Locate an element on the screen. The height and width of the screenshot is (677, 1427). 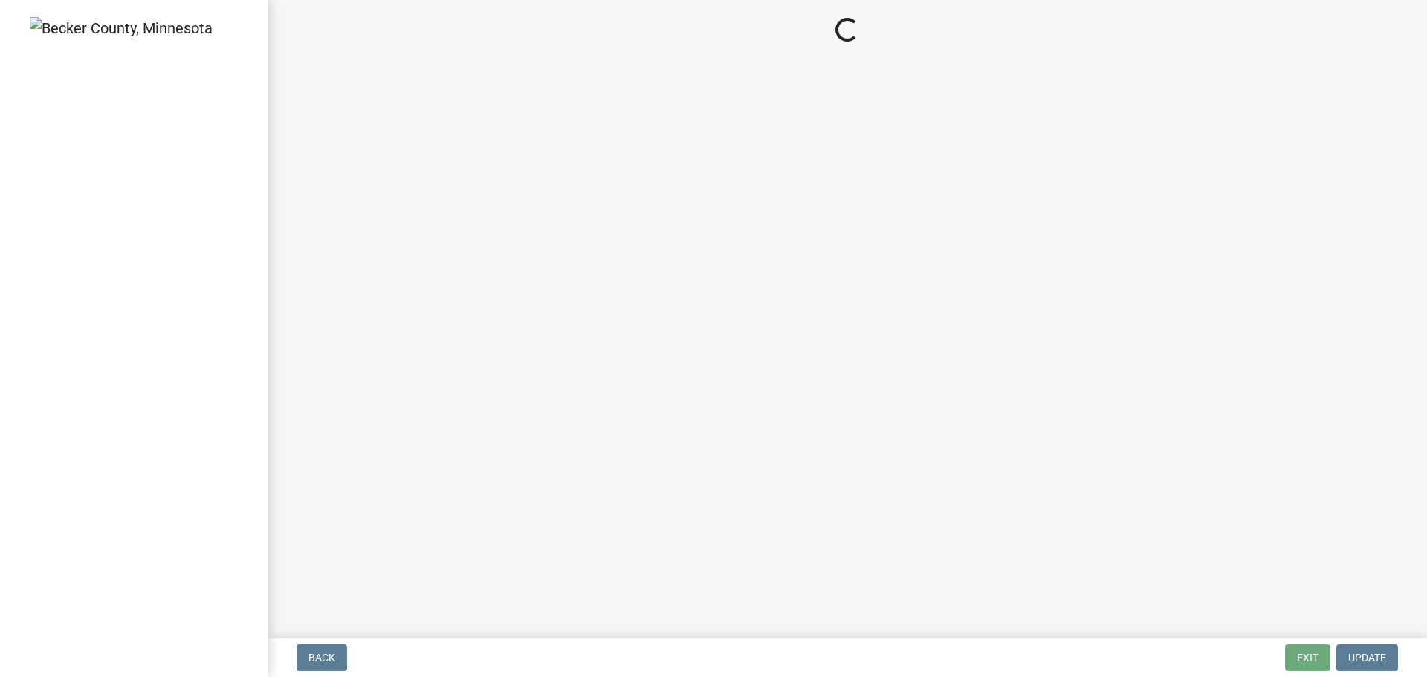
button: Update is located at coordinates (1367, 658).